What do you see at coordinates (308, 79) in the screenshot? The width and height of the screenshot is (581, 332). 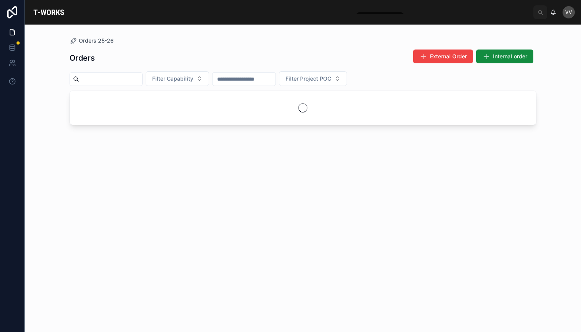 I see `span: Filter Project POC` at bounding box center [308, 79].